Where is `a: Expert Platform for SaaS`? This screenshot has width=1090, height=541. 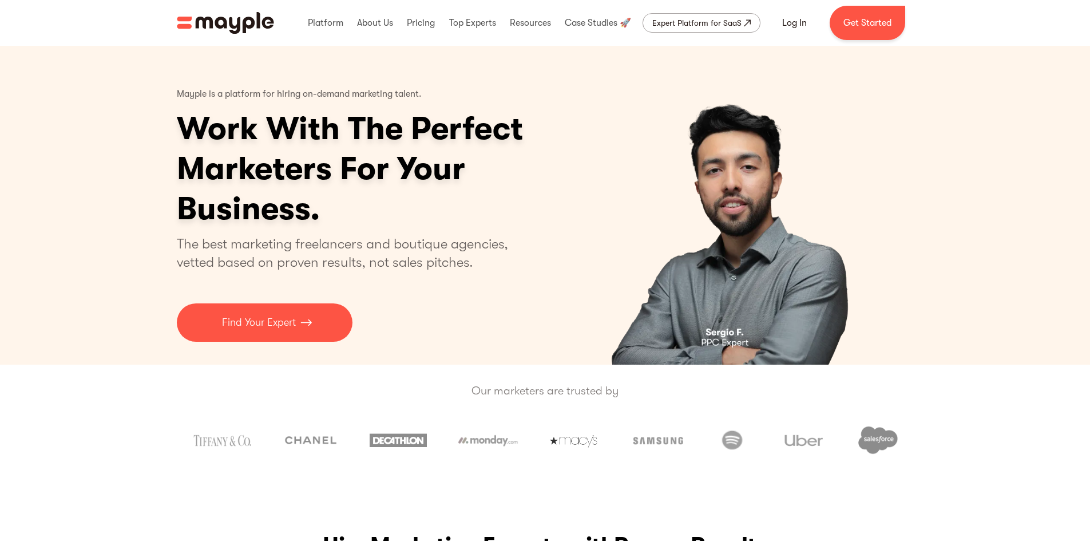
a: Expert Platform for SaaS is located at coordinates (702, 23).